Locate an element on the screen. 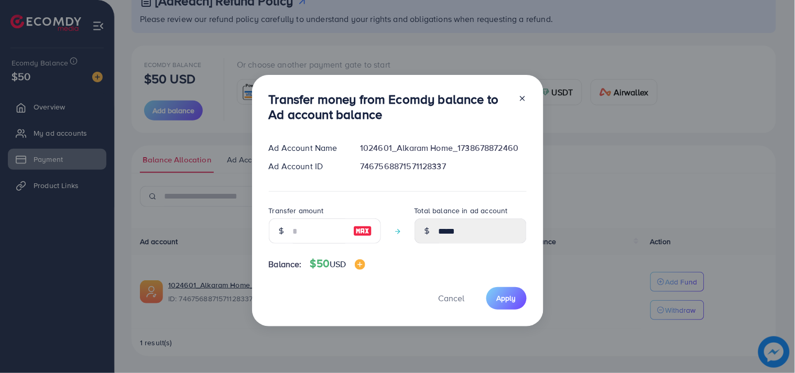 Image resolution: width=795 pixels, height=373 pixels. button: Cancel is located at coordinates (452, 298).